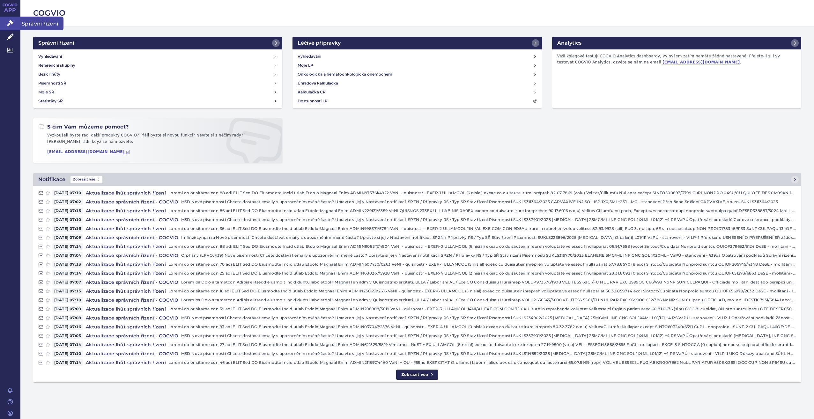 This screenshot has width=814, height=419. I want to click on a: NotifikaceZobrazit vše, so click(417, 180).